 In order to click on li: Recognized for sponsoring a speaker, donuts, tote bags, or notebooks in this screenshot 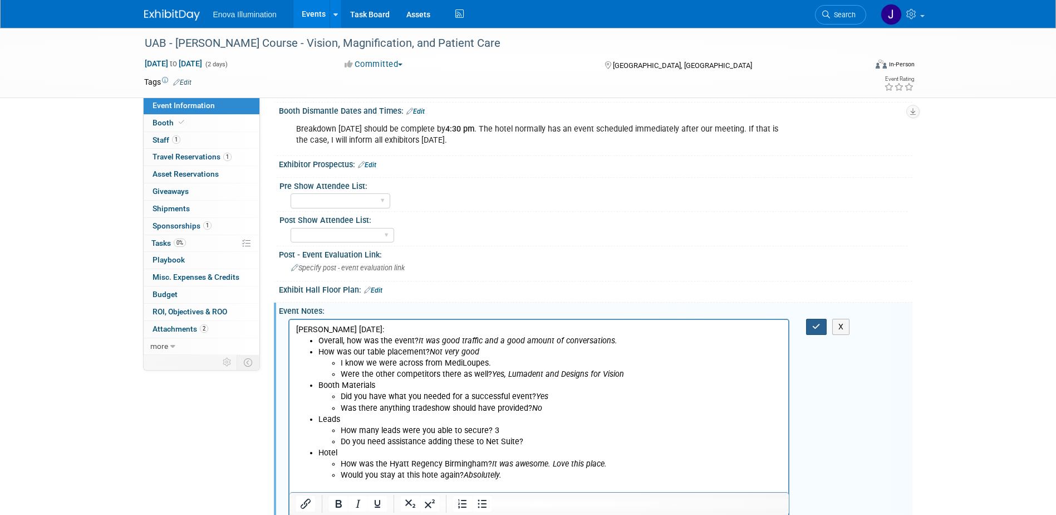, I will do `click(261, 290)`.